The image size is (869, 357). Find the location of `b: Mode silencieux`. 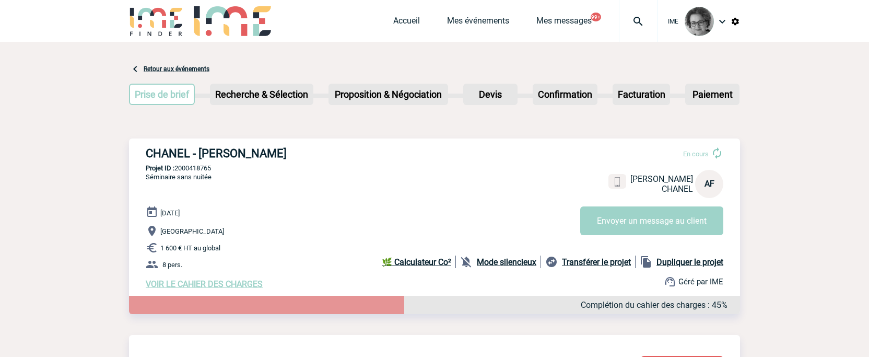

b: Mode silencieux is located at coordinates (506, 262).